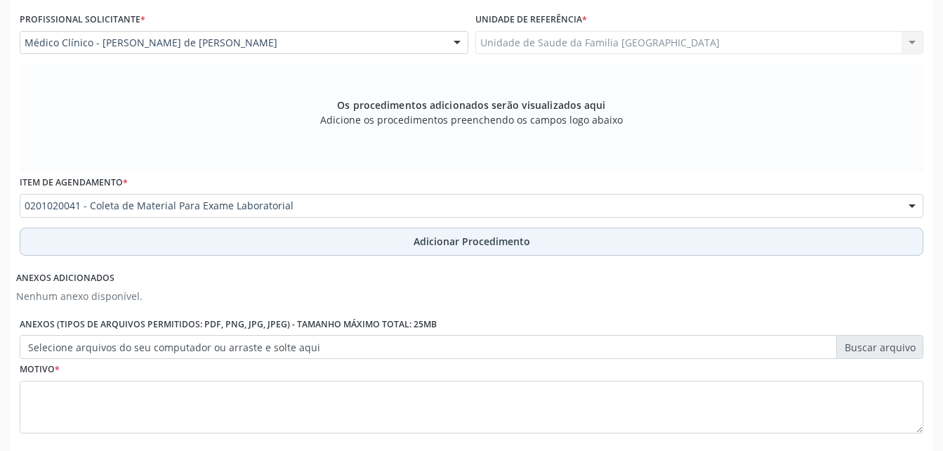  Describe the element at coordinates (74, 182) in the screenshot. I see `label: Item de agendamento` at that location.